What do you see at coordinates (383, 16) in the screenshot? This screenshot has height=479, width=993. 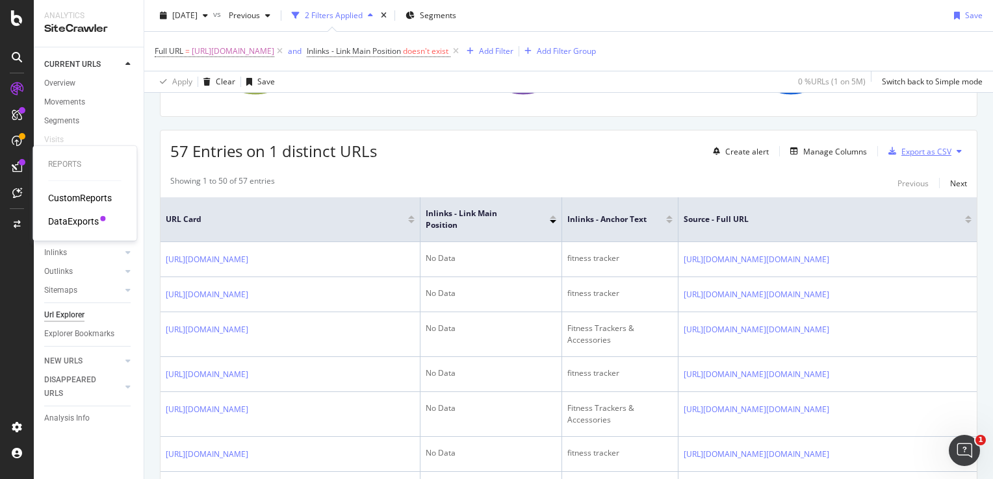 I see `div: times` at bounding box center [383, 16].